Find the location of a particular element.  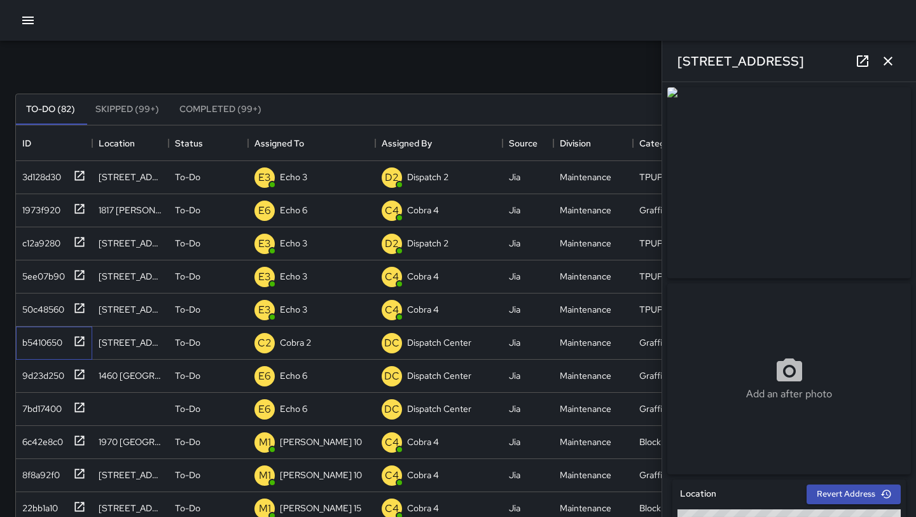

div: Category is located at coordinates (659, 143).